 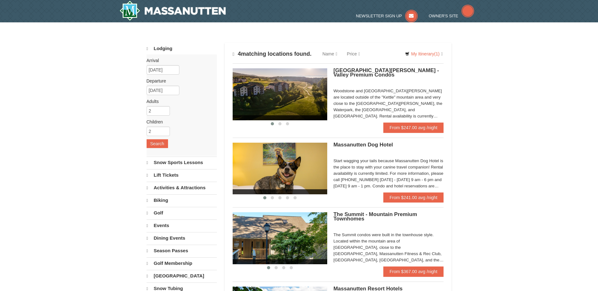 I want to click on a: Season Passes, so click(x=182, y=251).